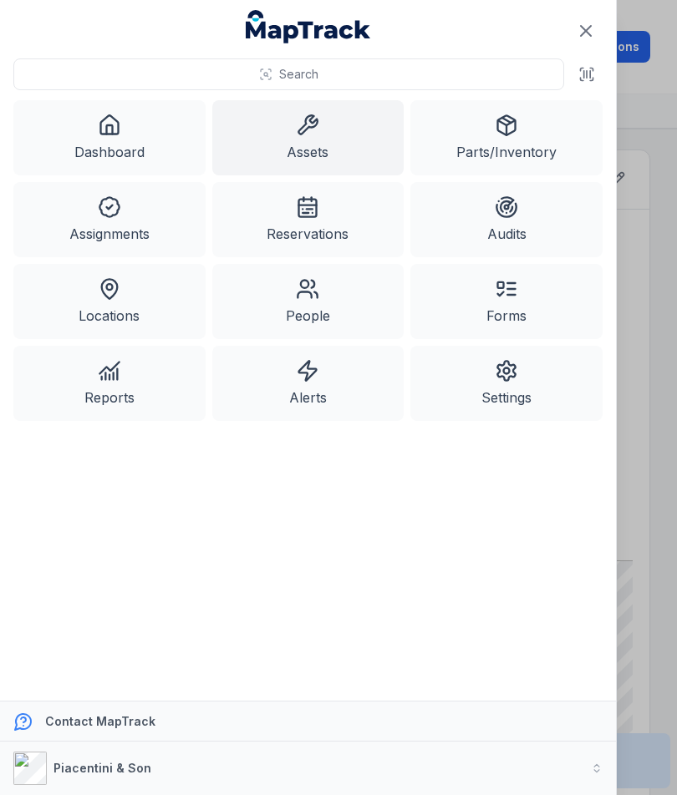  I want to click on a: Locations, so click(109, 302).